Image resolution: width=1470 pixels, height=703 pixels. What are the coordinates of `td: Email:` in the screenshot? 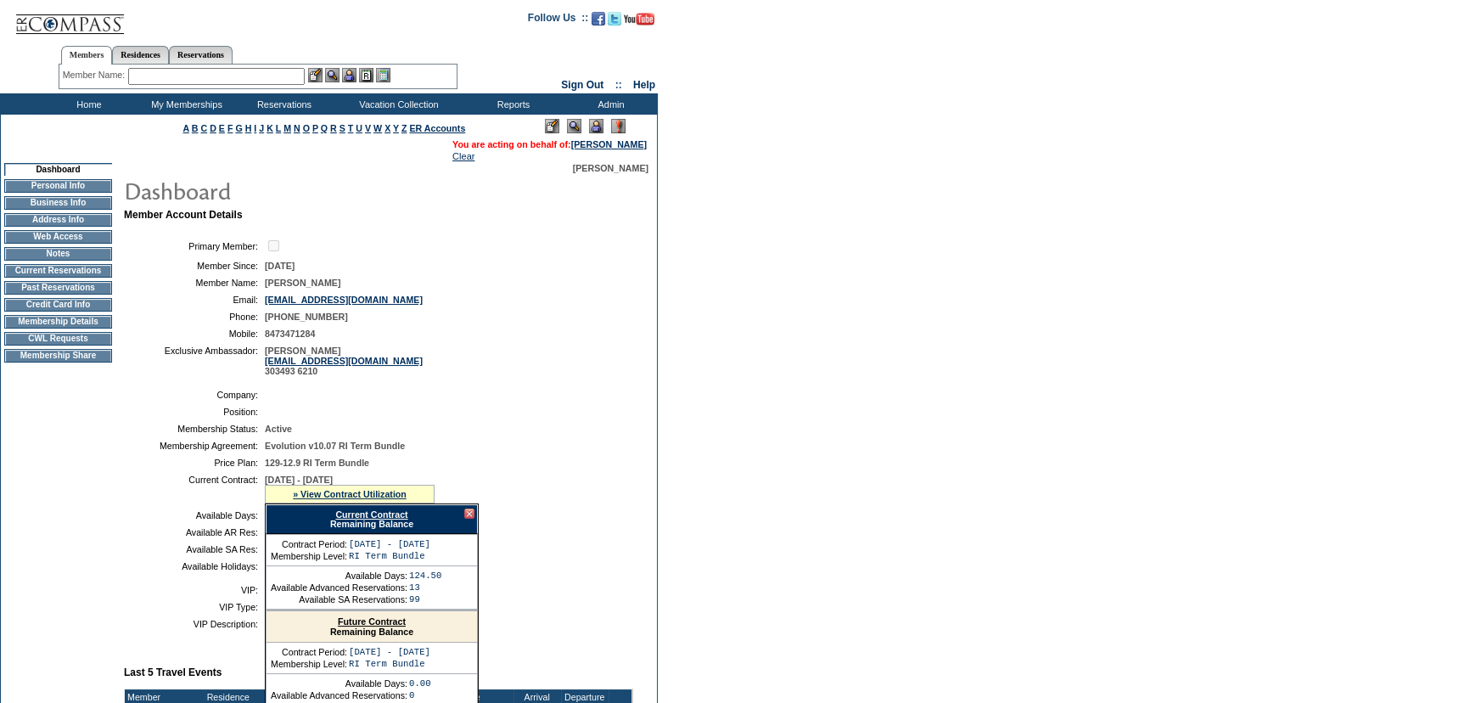 It's located at (194, 300).